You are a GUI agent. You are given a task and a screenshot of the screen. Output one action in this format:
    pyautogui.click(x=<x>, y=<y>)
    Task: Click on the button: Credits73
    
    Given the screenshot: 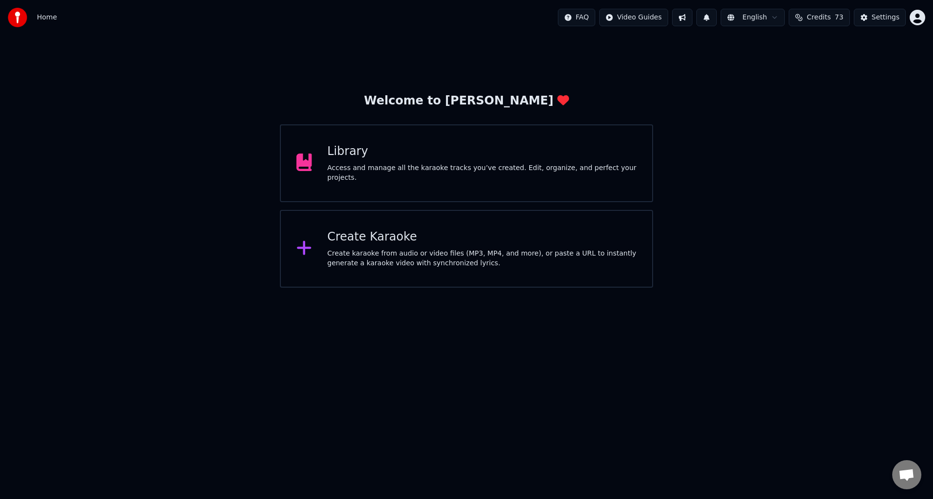 What is the action you would take?
    pyautogui.click(x=818, y=17)
    